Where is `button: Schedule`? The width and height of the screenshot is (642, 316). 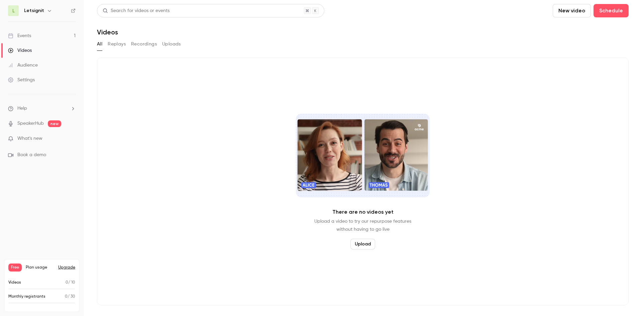 button: Schedule is located at coordinates (611, 11).